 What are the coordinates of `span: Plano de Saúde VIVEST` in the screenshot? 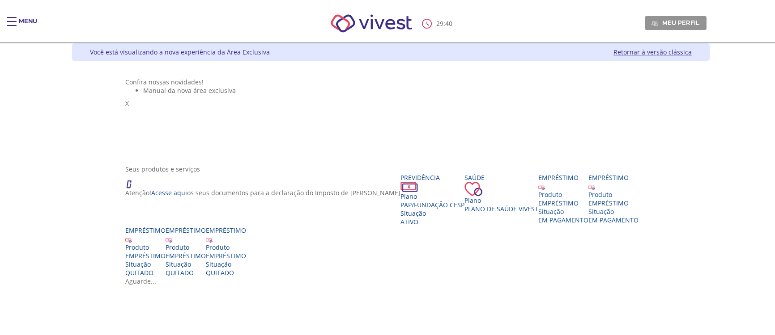 It's located at (501, 209).